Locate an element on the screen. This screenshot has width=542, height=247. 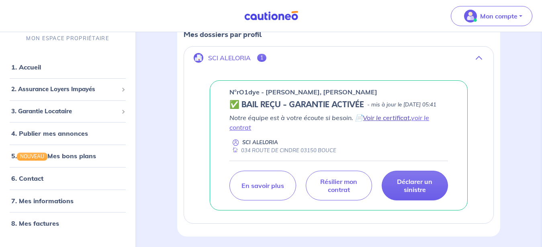
h5: ✅ BAIL REÇU - GARANTIE ACTIVÉE is located at coordinates (297, 105).